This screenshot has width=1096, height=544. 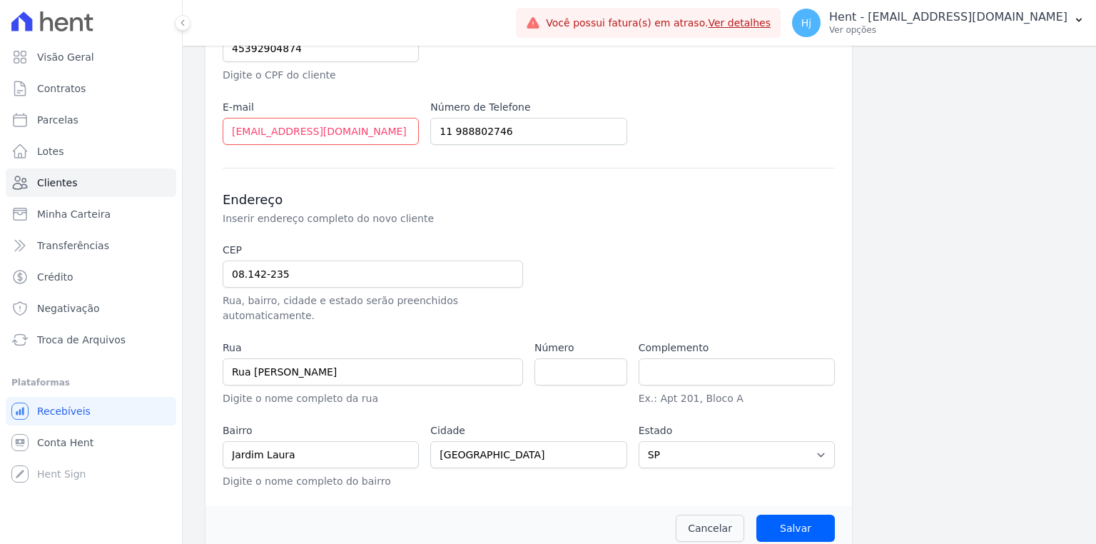 What do you see at coordinates (64, 411) in the screenshot?
I see `span: Recebíveis` at bounding box center [64, 411].